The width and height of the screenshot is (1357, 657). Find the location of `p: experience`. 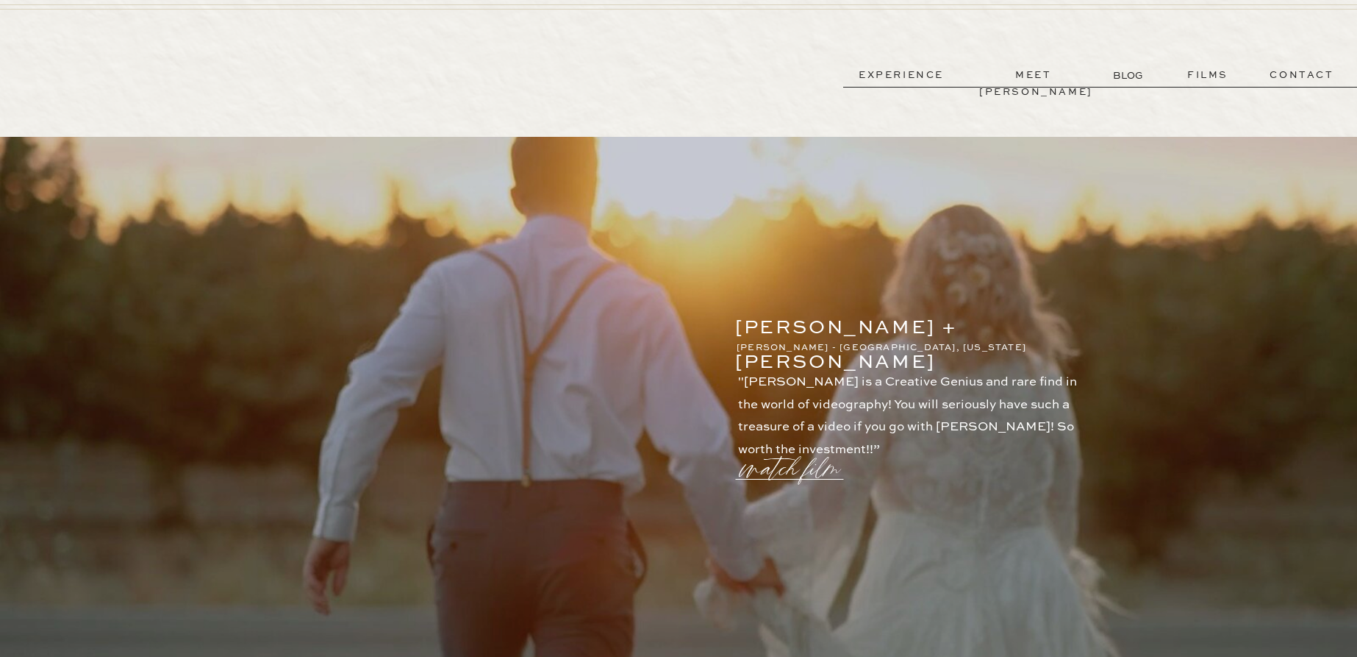

p: experience is located at coordinates (902, 75).